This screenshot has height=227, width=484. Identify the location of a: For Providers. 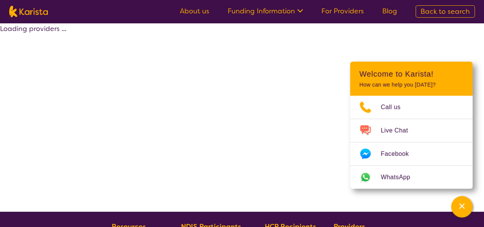
(343, 11).